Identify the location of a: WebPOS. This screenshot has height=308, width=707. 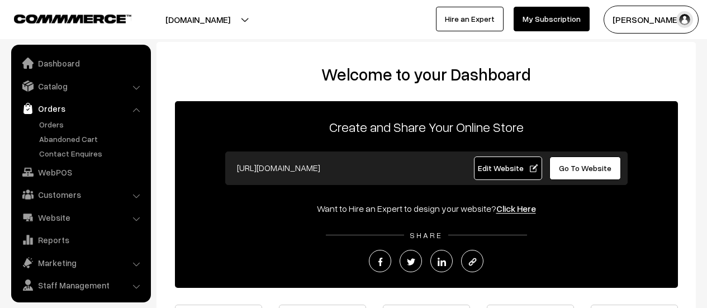
(81, 172).